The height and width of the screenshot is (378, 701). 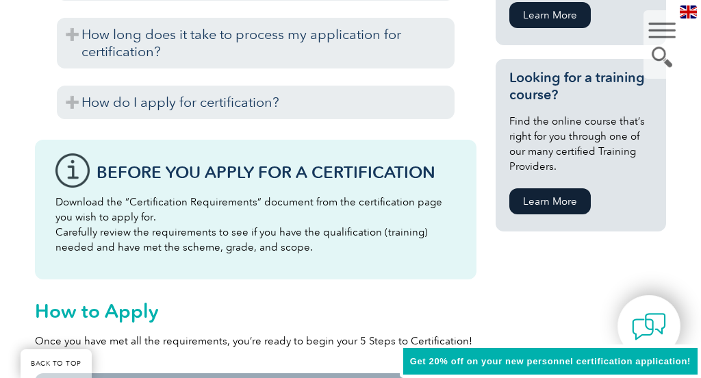 What do you see at coordinates (581, 86) in the screenshot?
I see `h3: Looking for a training course?` at bounding box center [581, 86].